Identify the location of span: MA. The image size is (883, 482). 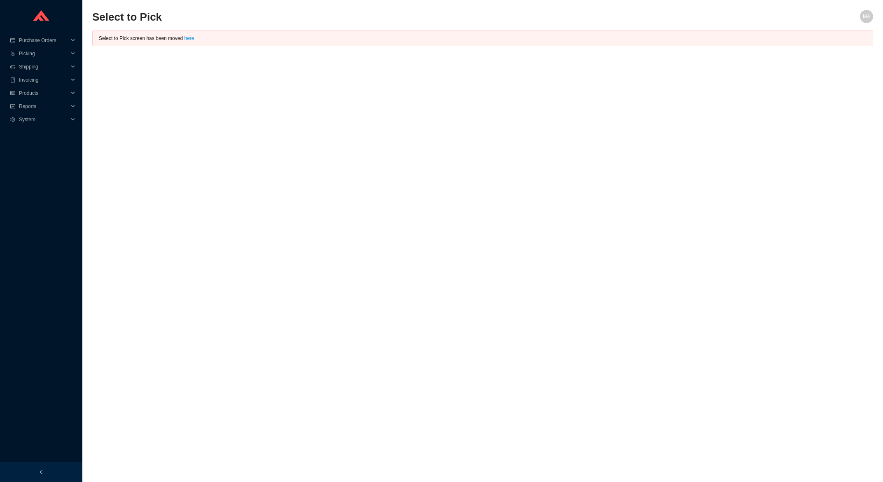
(867, 16).